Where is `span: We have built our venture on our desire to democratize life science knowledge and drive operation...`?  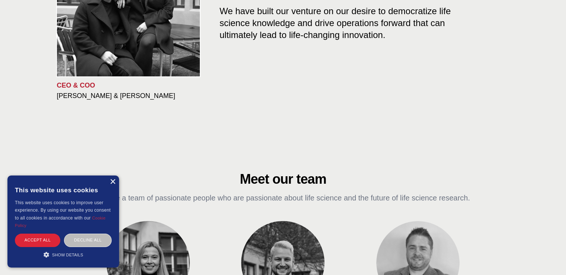 span: We have built our venture on our desire to democratize life science knowledge and drive operation... is located at coordinates (335, 21).